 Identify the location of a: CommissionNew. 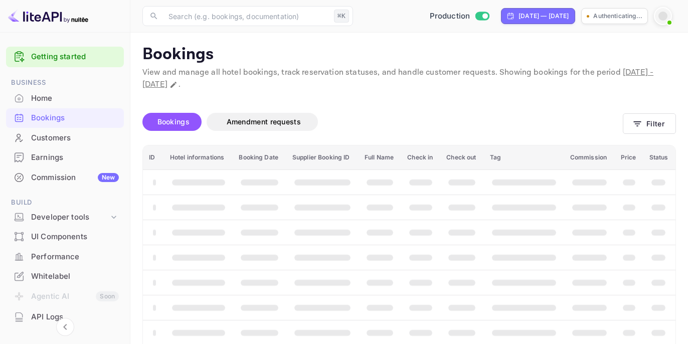
(65, 177).